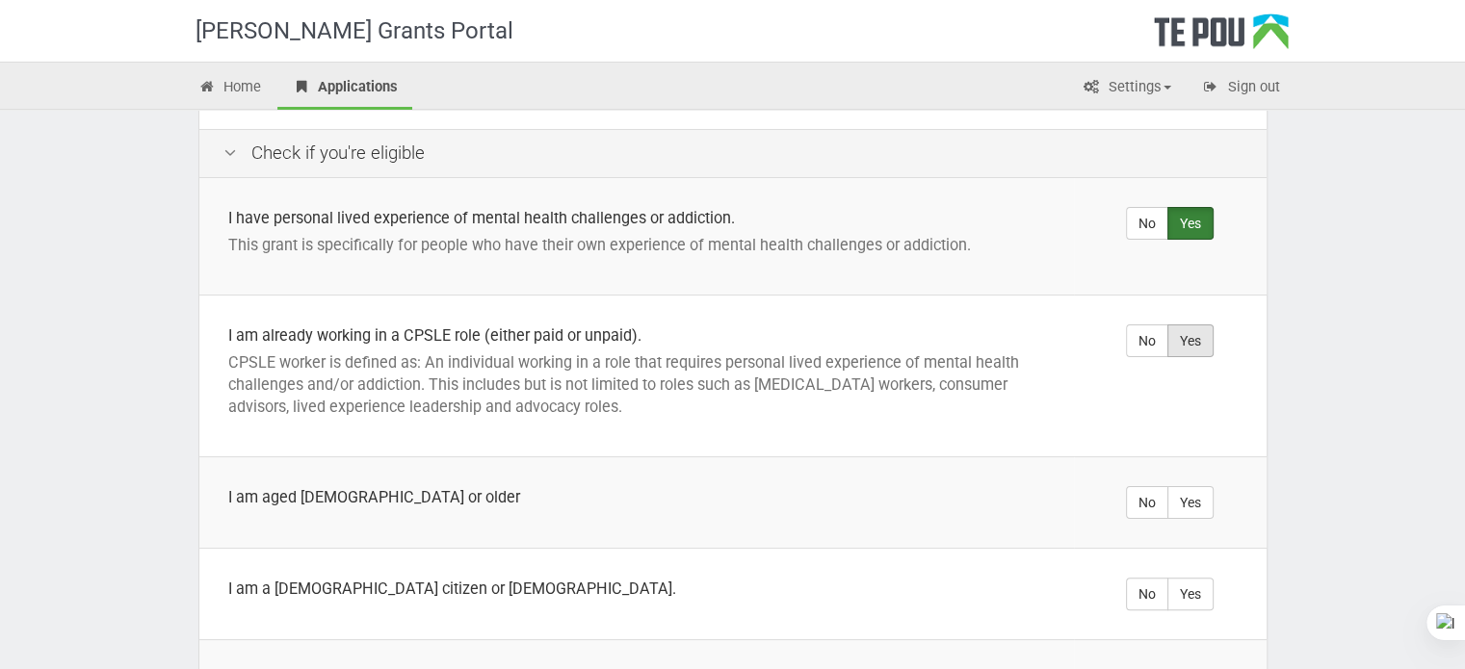 Image resolution: width=1465 pixels, height=669 pixels. What do you see at coordinates (1221, 38) in the screenshot?
I see `div: Te Pou Logo` at bounding box center [1221, 38].